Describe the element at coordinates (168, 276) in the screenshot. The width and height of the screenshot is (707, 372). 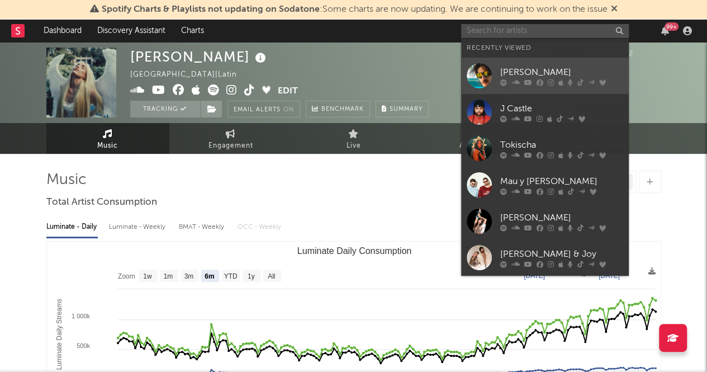
I see `text: 1m` at that location.